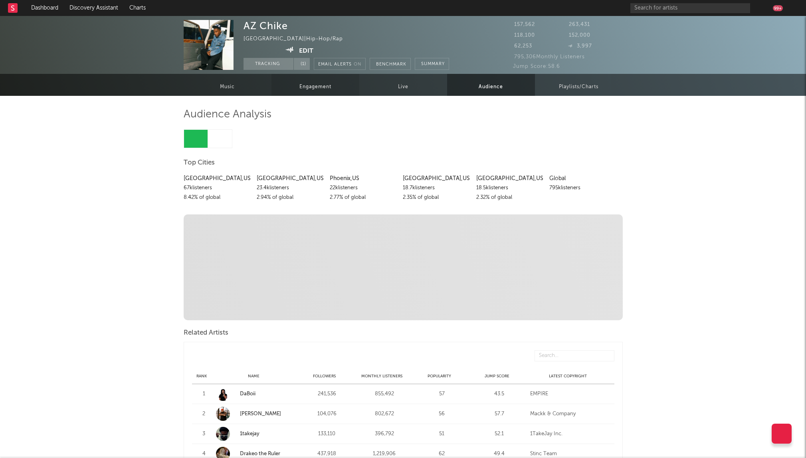  I want to click on span: Benchmark, so click(391, 65).